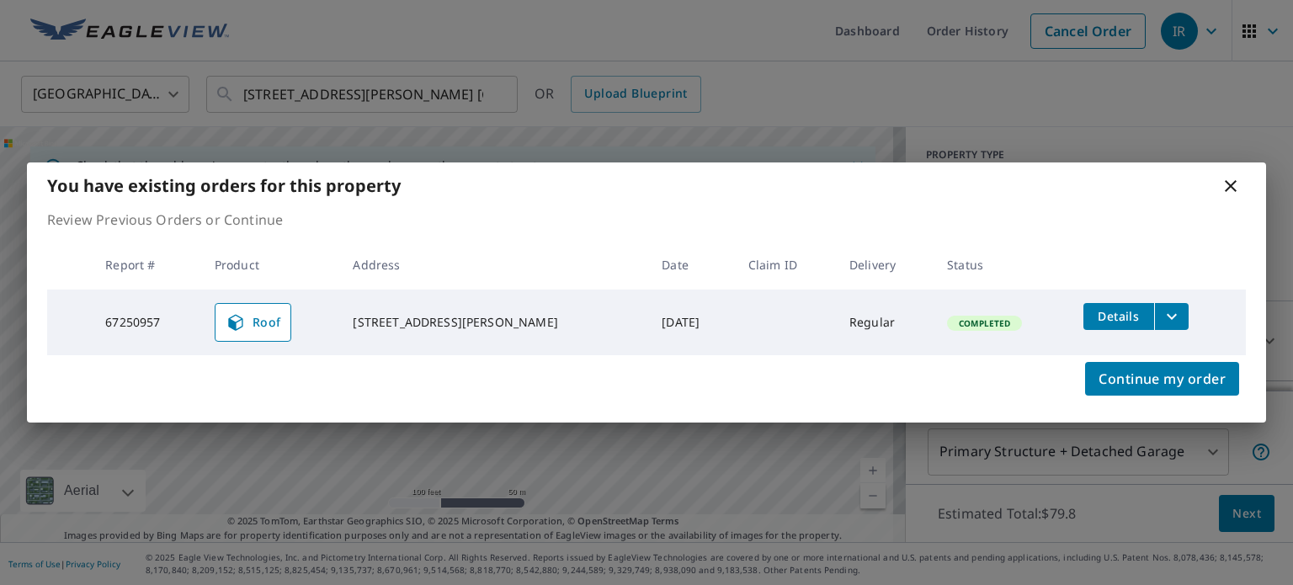  Describe the element at coordinates (146, 264) in the screenshot. I see `th: Report #` at that location.